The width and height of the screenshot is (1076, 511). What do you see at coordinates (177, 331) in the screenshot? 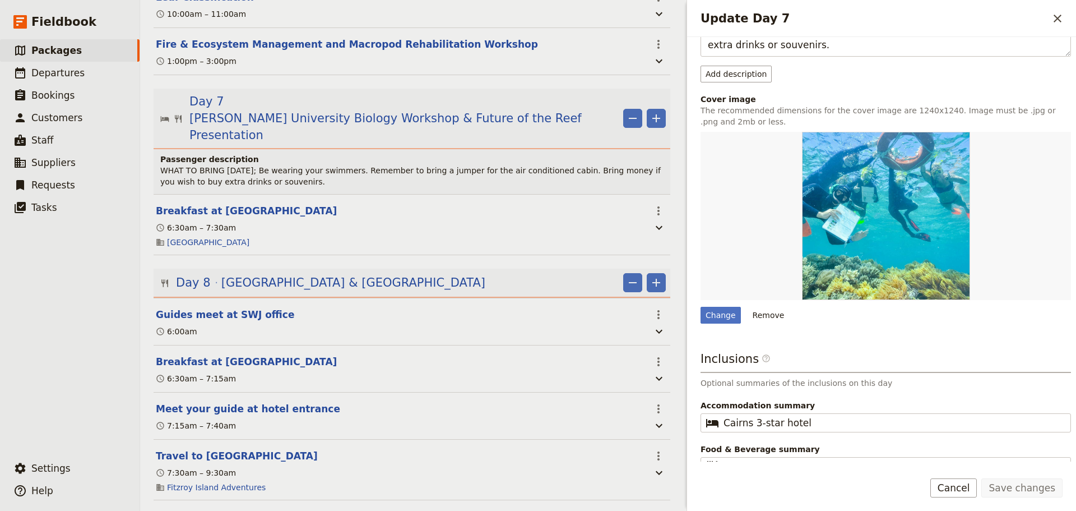
I see `div: 6:00am` at bounding box center [177, 331].